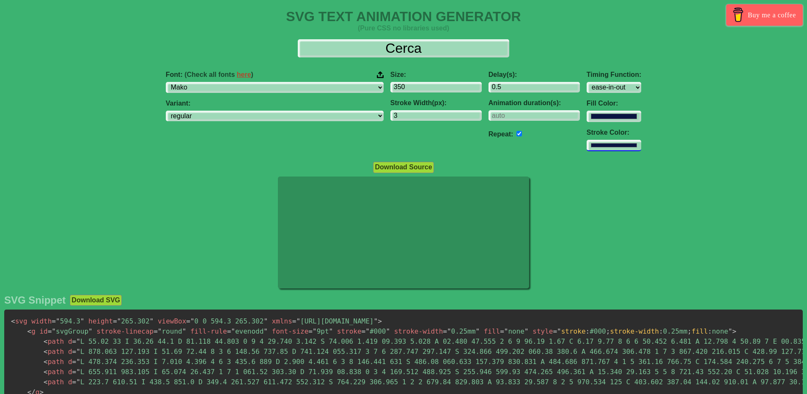 The height and width of the screenshot is (394, 807). What do you see at coordinates (542, 331) in the screenshot?
I see `span: style` at bounding box center [542, 331].